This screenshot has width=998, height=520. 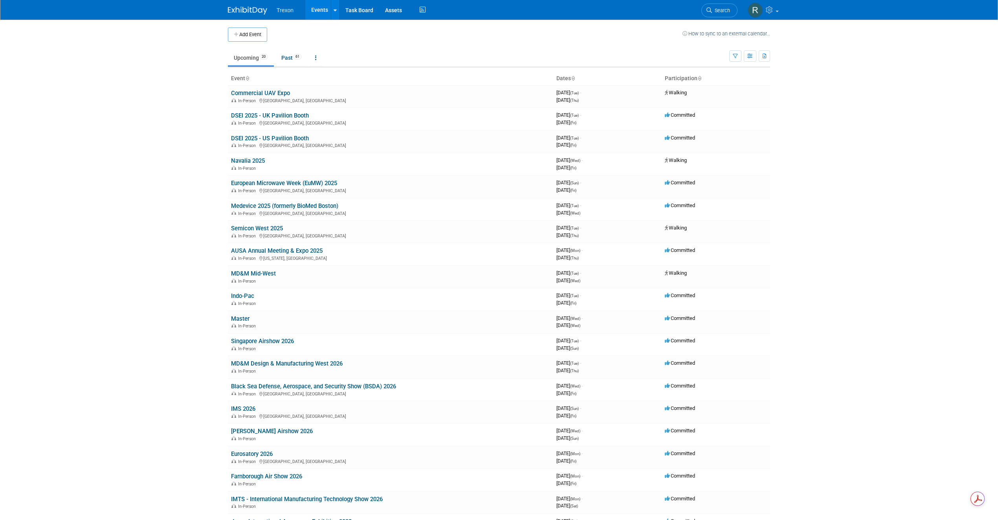 I want to click on span: 20, so click(x=264, y=57).